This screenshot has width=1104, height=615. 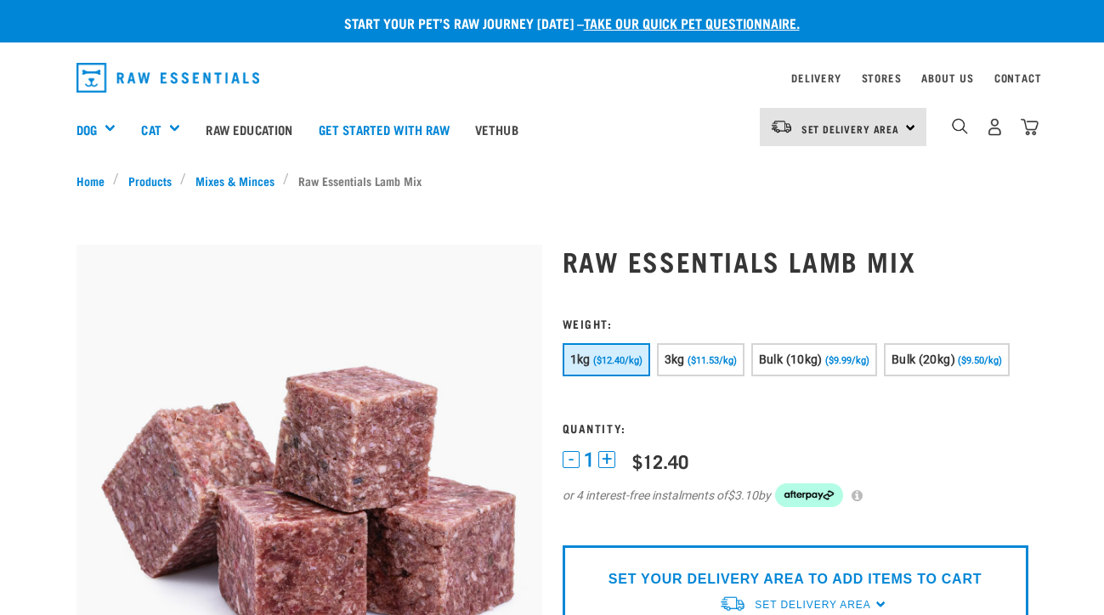 I want to click on nav: breadcrumbs, so click(x=552, y=180).